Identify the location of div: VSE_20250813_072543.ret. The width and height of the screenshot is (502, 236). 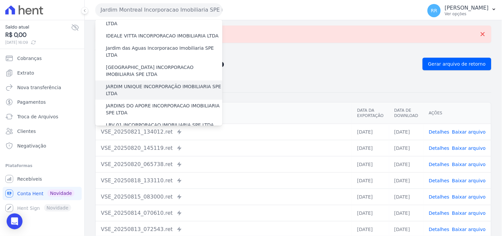
(224, 229).